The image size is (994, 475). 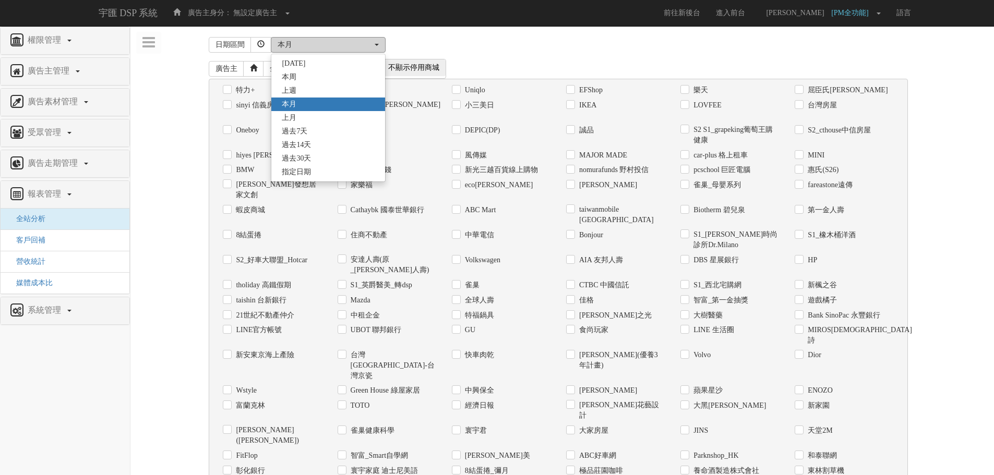 I want to click on label: LINE官方帳號, so click(x=257, y=330).